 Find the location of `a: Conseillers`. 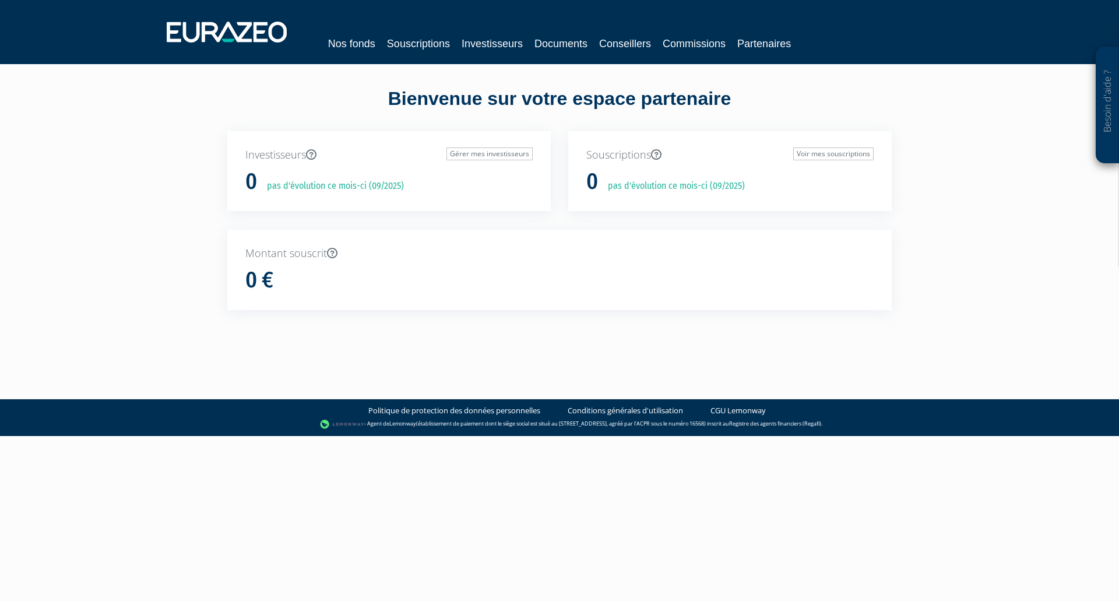

a: Conseillers is located at coordinates (625, 44).